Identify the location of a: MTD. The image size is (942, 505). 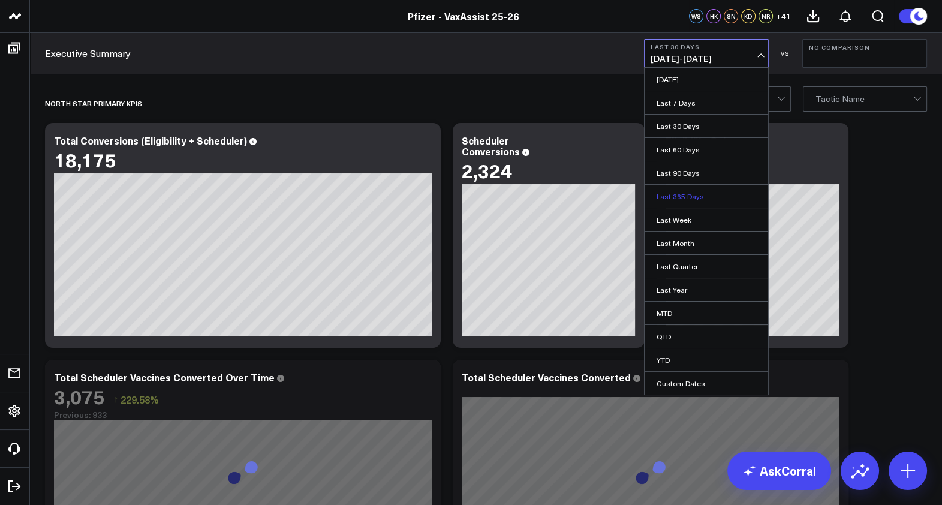
(707, 313).